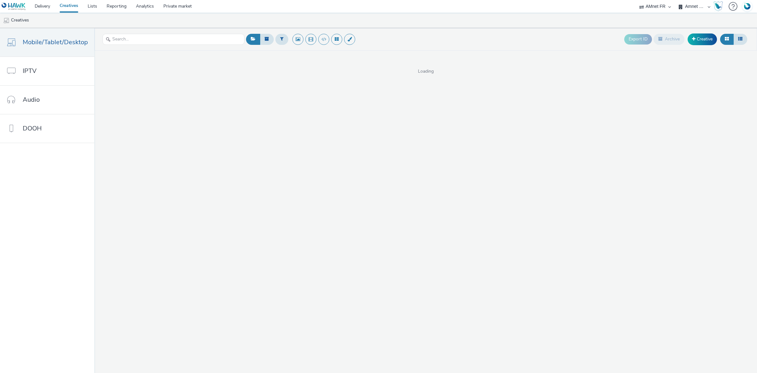  Describe the element at coordinates (727, 39) in the screenshot. I see `button: Grid` at that location.